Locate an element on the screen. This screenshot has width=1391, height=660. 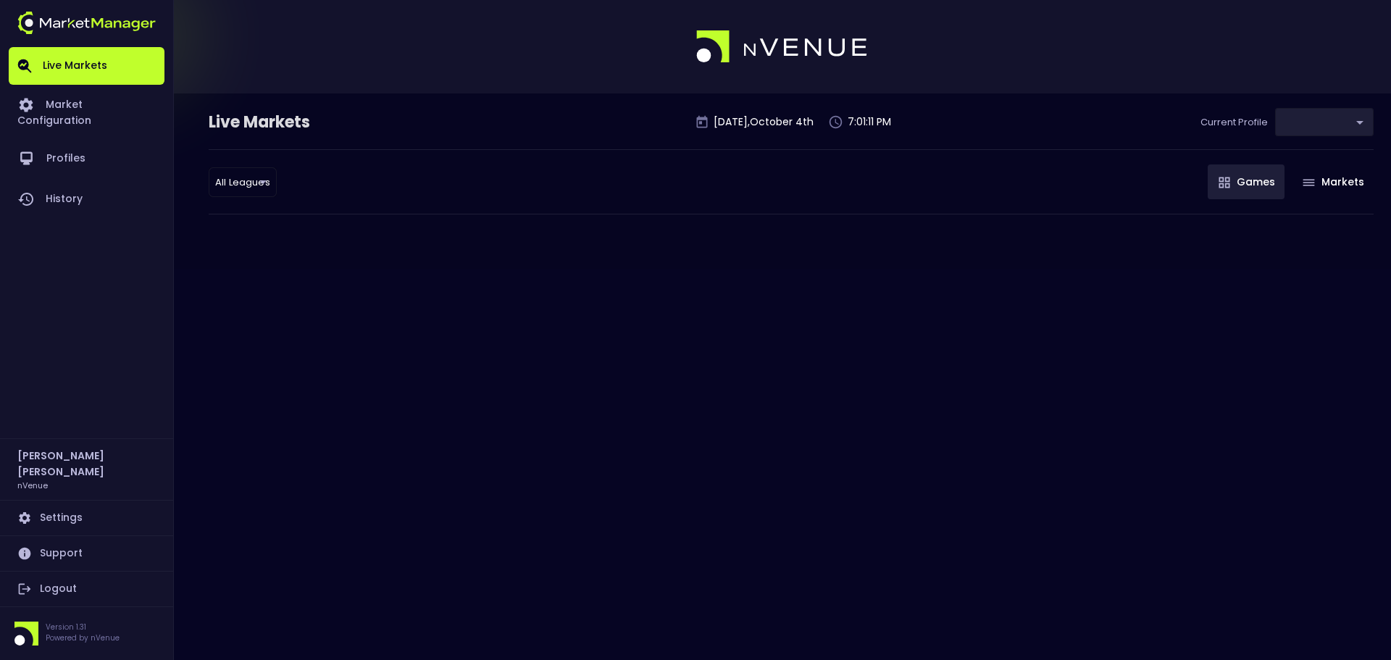
a: Market Configuration is located at coordinates (86, 112).